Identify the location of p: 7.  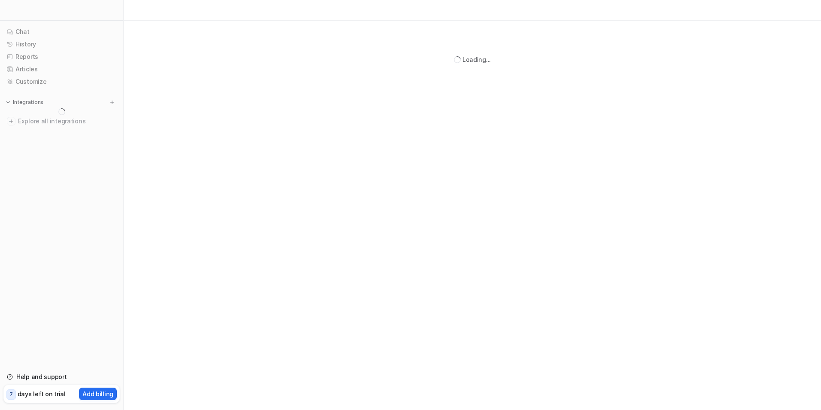
(11, 394).